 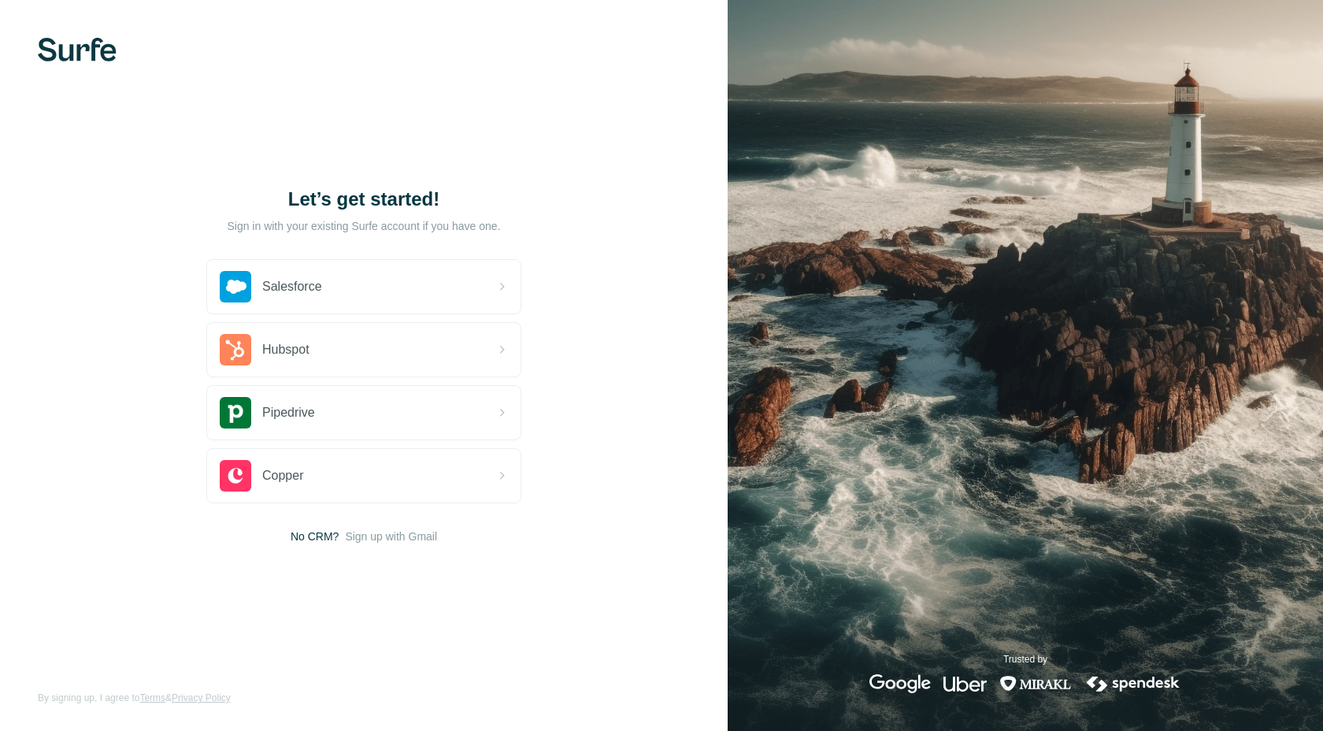 What do you see at coordinates (391, 536) in the screenshot?
I see `span: Sign up with Gmail` at bounding box center [391, 536].